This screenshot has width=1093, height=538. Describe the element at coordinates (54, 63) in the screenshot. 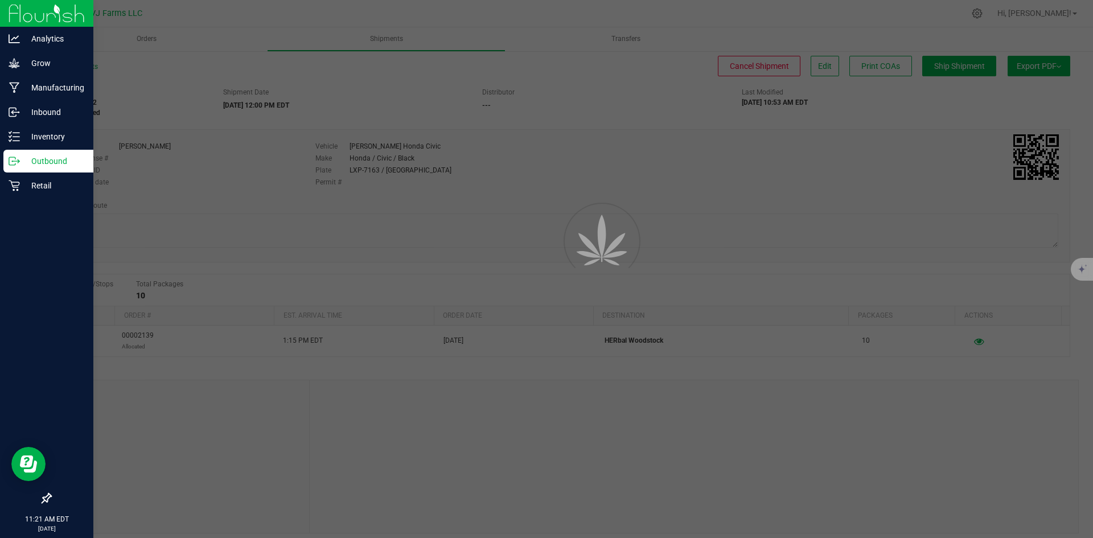

I see `p: Grow` at that location.